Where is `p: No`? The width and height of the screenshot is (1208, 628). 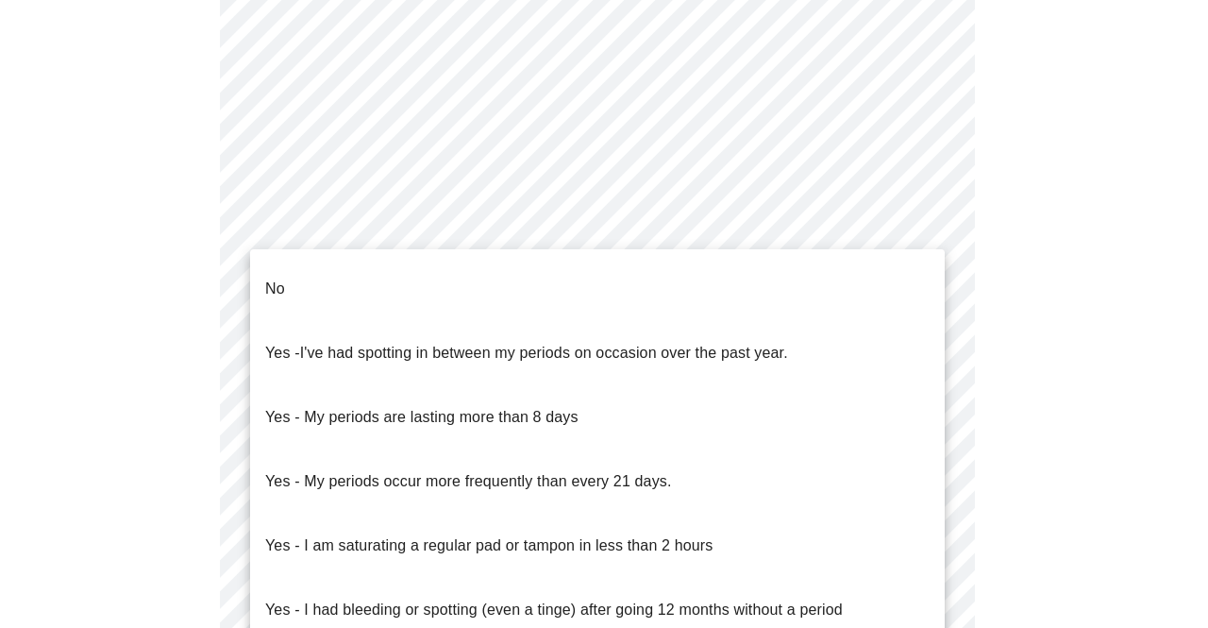
p: No is located at coordinates (275, 289).